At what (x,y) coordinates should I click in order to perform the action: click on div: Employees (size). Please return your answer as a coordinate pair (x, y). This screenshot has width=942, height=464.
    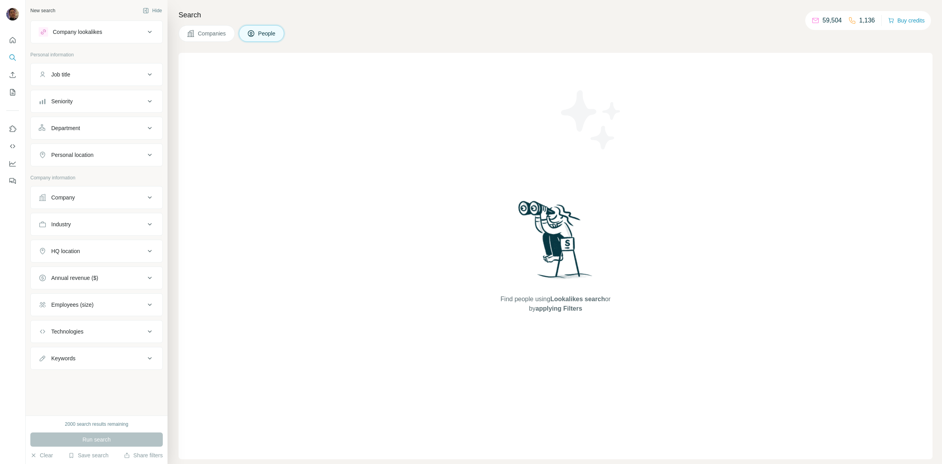
    Looking at the image, I should click on (72, 305).